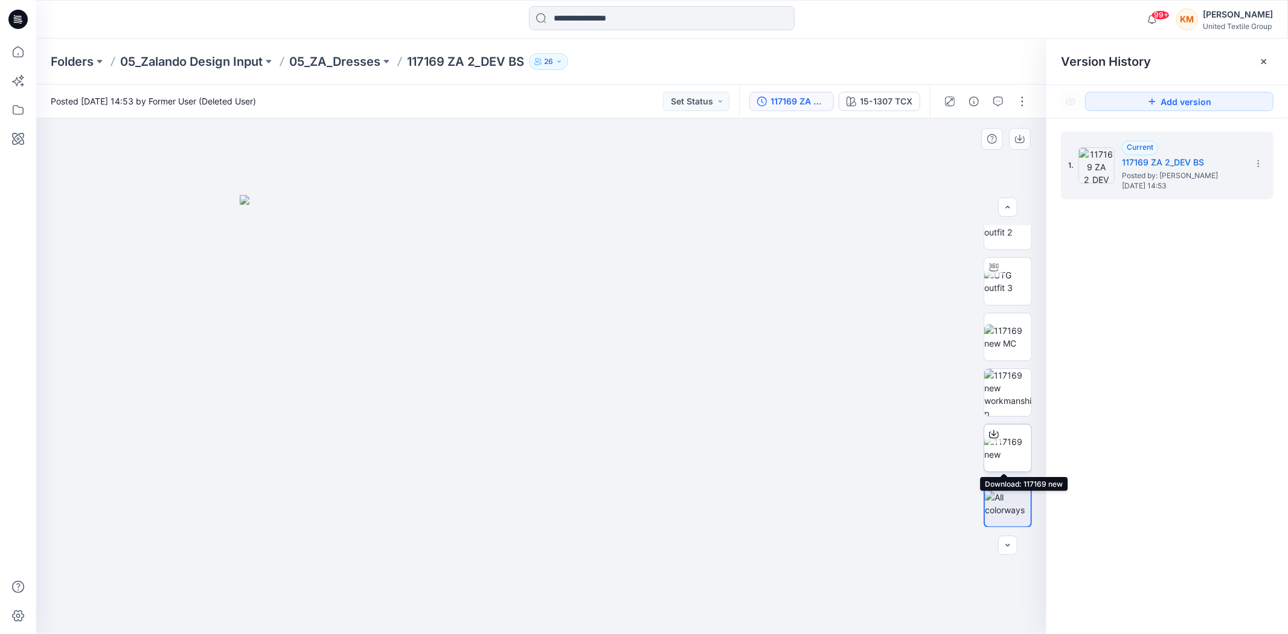 The height and width of the screenshot is (634, 1288). Describe the element at coordinates (886, 101) in the screenshot. I see `div: 15-1307 TCX` at that location.